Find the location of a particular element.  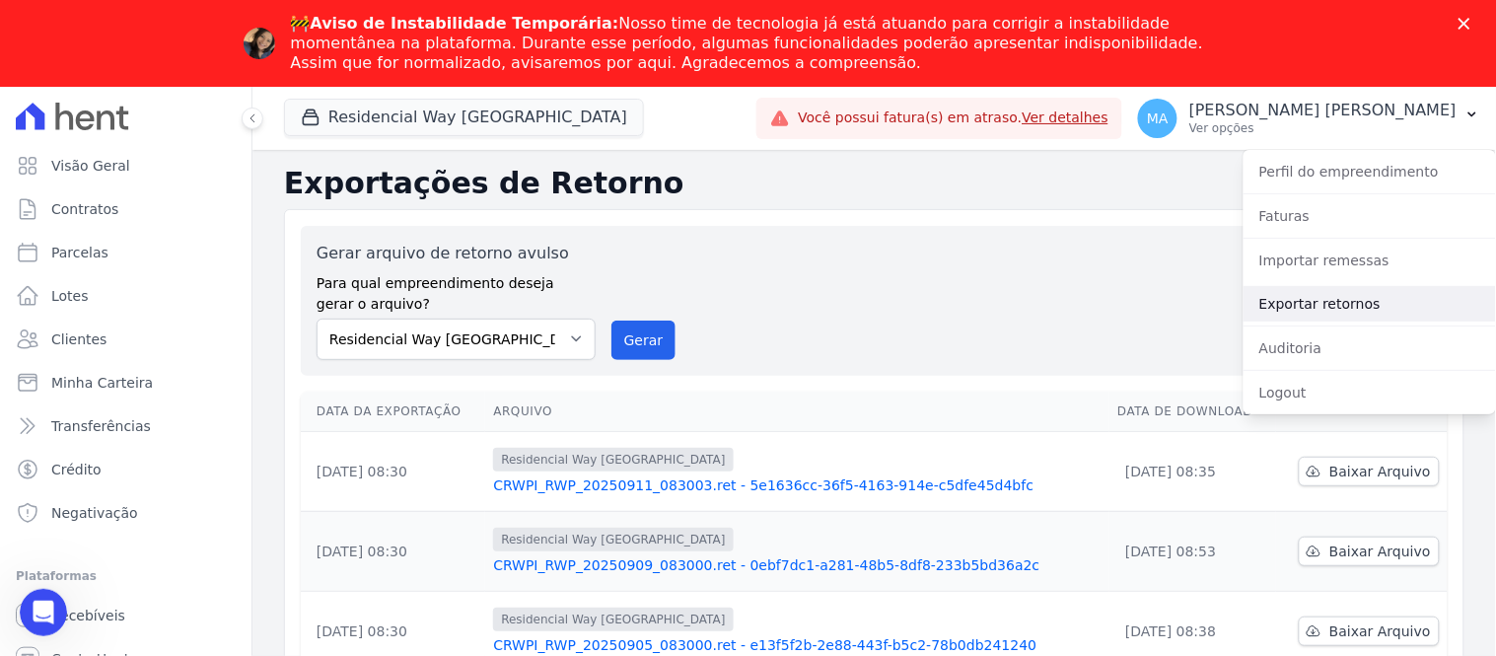

a: Exportar retornos is located at coordinates (1370, 304).